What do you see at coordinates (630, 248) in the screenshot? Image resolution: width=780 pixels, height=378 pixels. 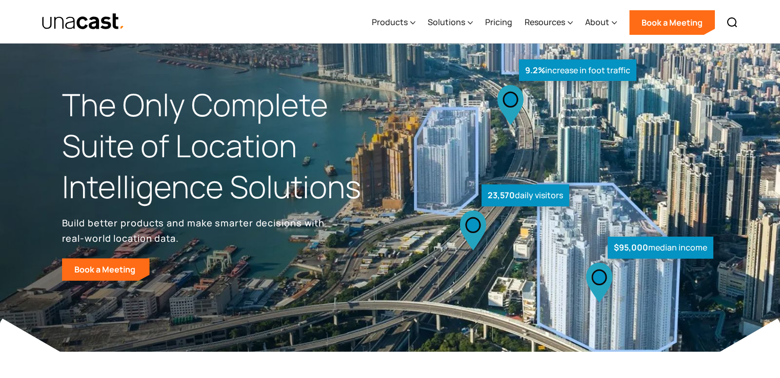 I see `strong: $95,000` at bounding box center [630, 248].